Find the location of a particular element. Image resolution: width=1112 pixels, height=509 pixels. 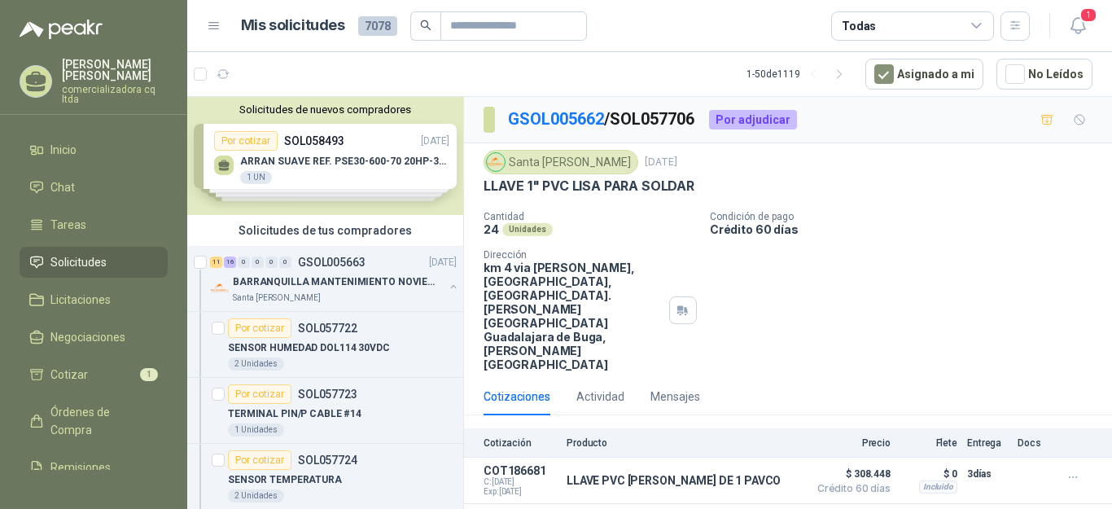

span: 7078 is located at coordinates (378, 26).